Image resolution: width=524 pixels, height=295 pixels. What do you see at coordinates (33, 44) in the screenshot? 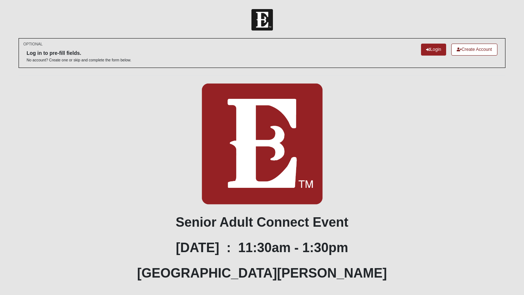
I see `small: OPTIONAL` at bounding box center [33, 44].